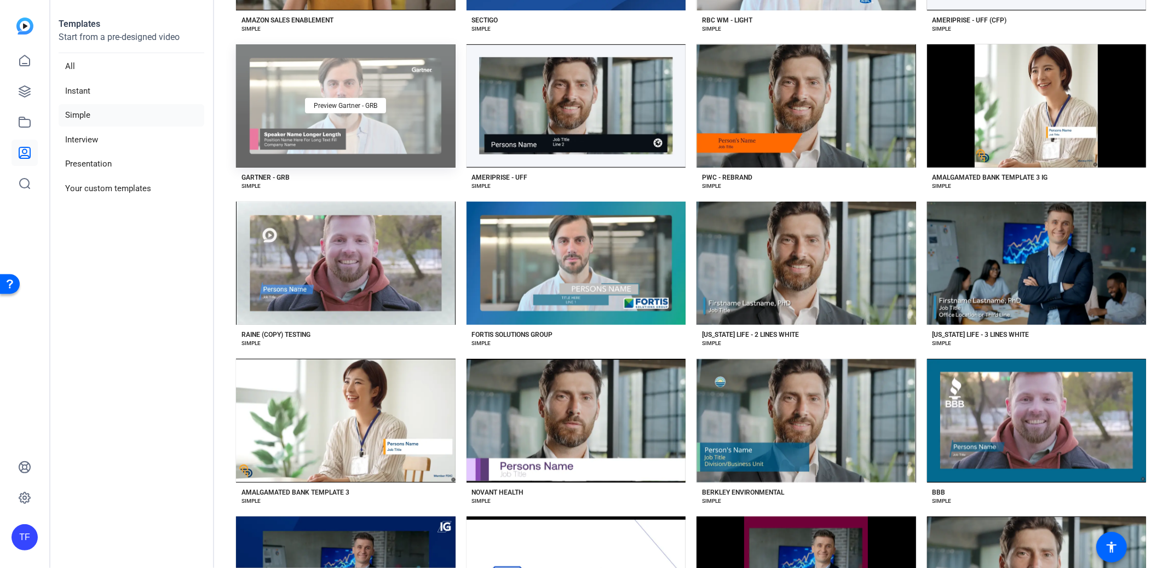  Describe the element at coordinates (727, 20) in the screenshot. I see `div: RBC WM - LIGHT` at that location.